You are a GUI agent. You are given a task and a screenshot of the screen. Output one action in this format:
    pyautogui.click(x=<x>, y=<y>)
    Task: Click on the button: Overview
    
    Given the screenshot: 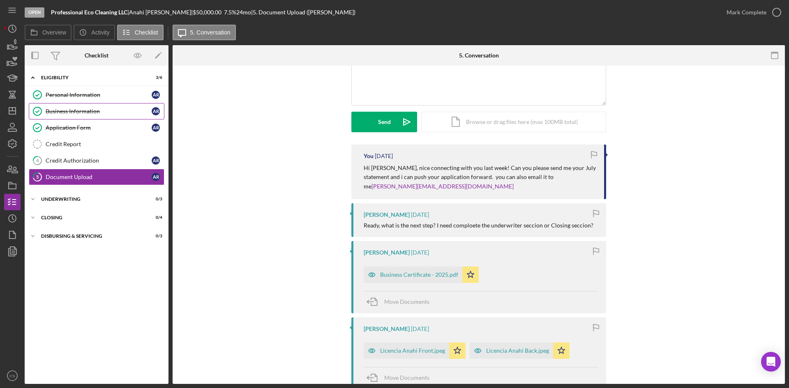 What is the action you would take?
    pyautogui.click(x=48, y=32)
    